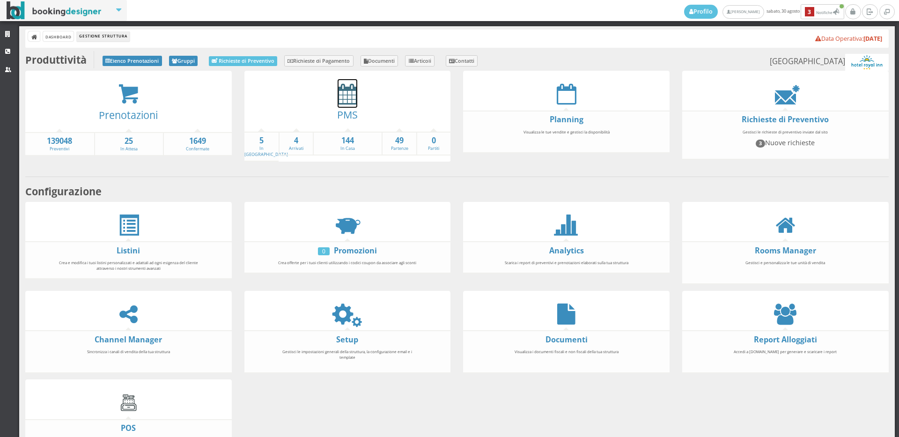 Image resolution: width=899 pixels, height=437 pixels. What do you see at coordinates (434, 143) in the screenshot?
I see `a: 0Partiti` at bounding box center [434, 143].